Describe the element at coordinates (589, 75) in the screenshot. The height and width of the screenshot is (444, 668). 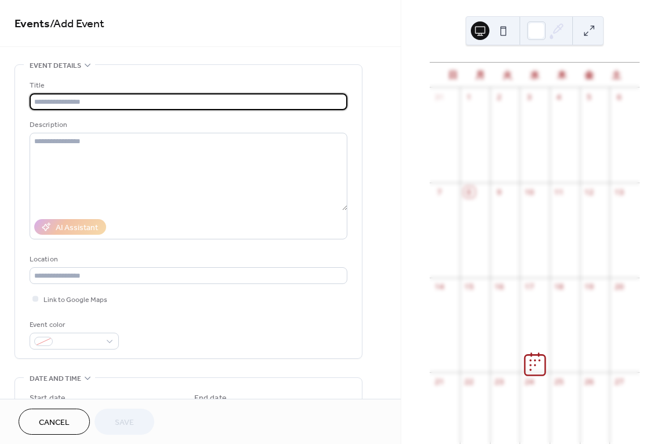
I see `div: 金` at that location.